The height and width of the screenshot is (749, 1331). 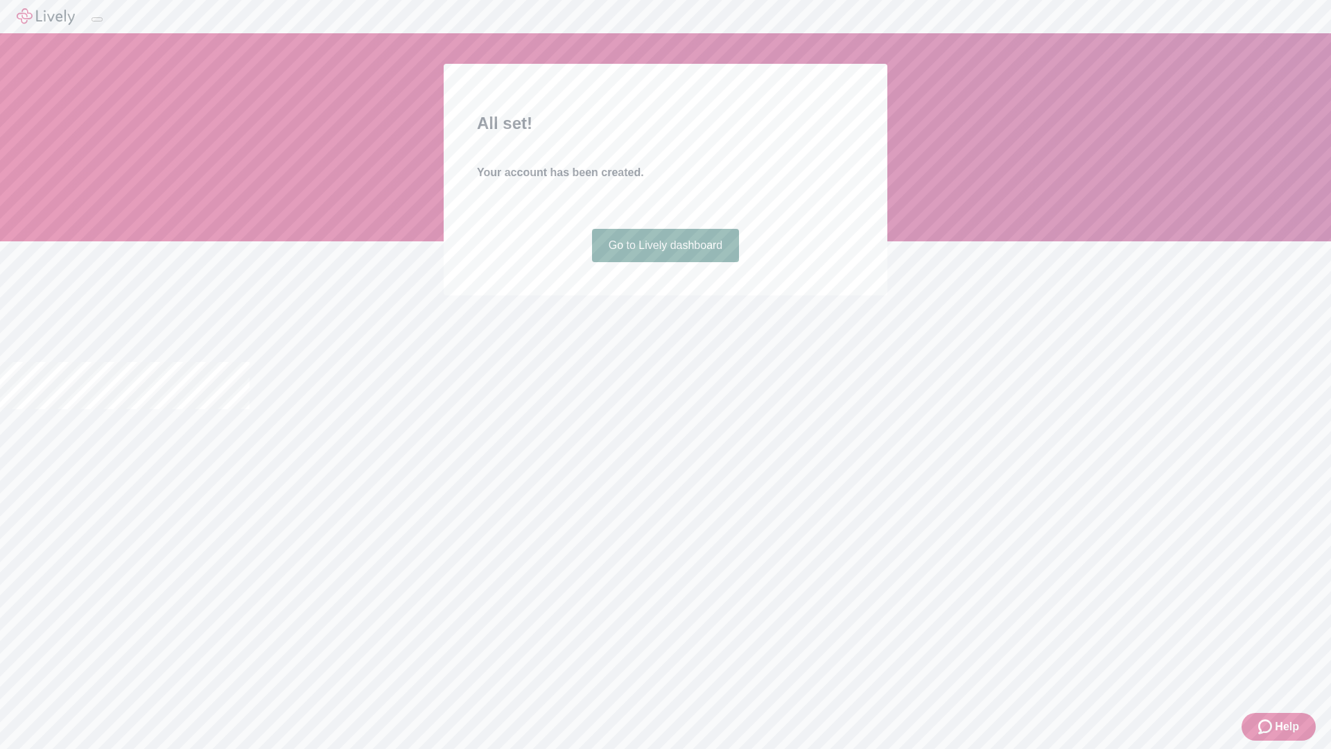 I want to click on a: Go to Lively dashboard, so click(x=666, y=245).